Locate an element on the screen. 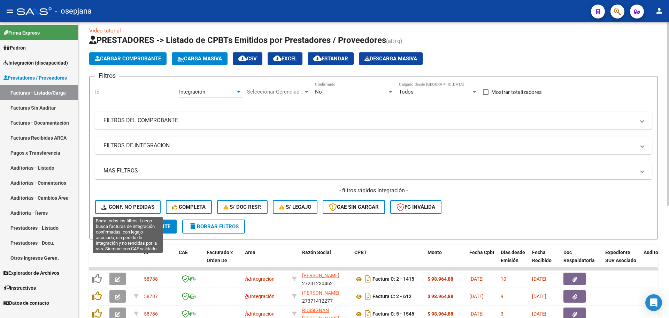 The height and width of the screenshot is (318, 669). span: Fecha Recibido is located at coordinates (542, 256).